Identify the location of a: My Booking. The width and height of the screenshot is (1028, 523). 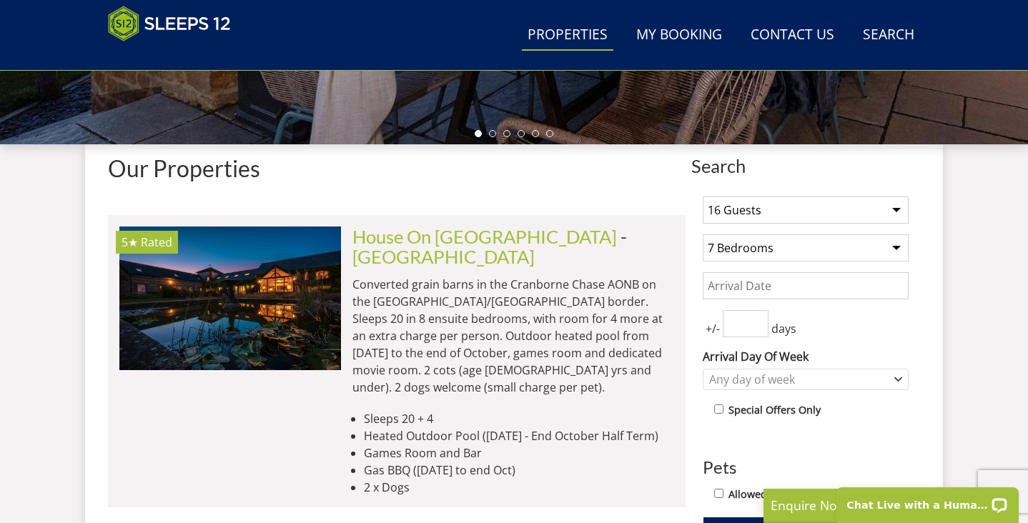
(679, 35).